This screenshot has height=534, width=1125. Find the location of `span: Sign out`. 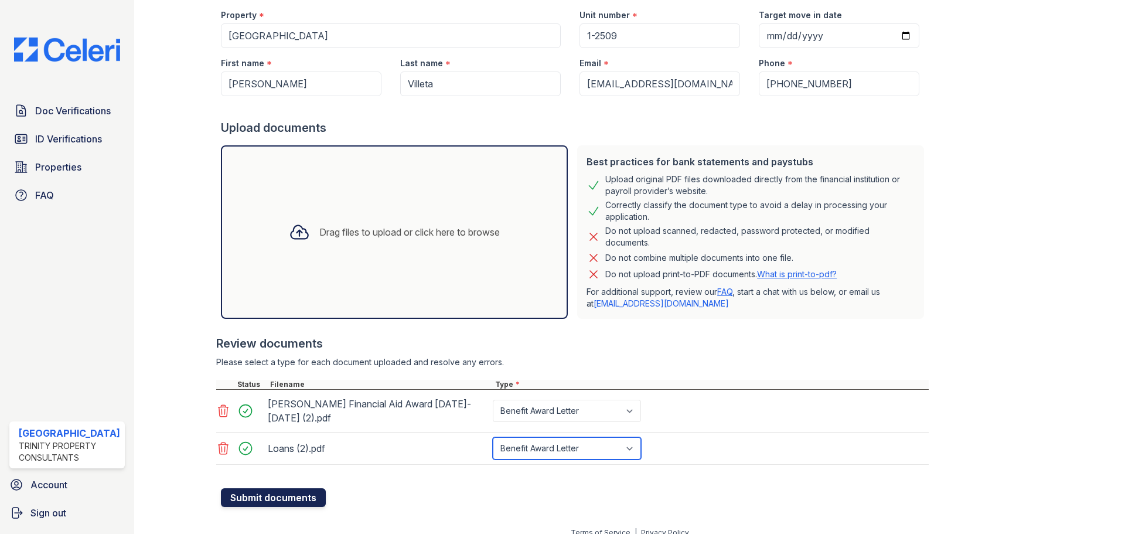

span: Sign out is located at coordinates (48, 513).